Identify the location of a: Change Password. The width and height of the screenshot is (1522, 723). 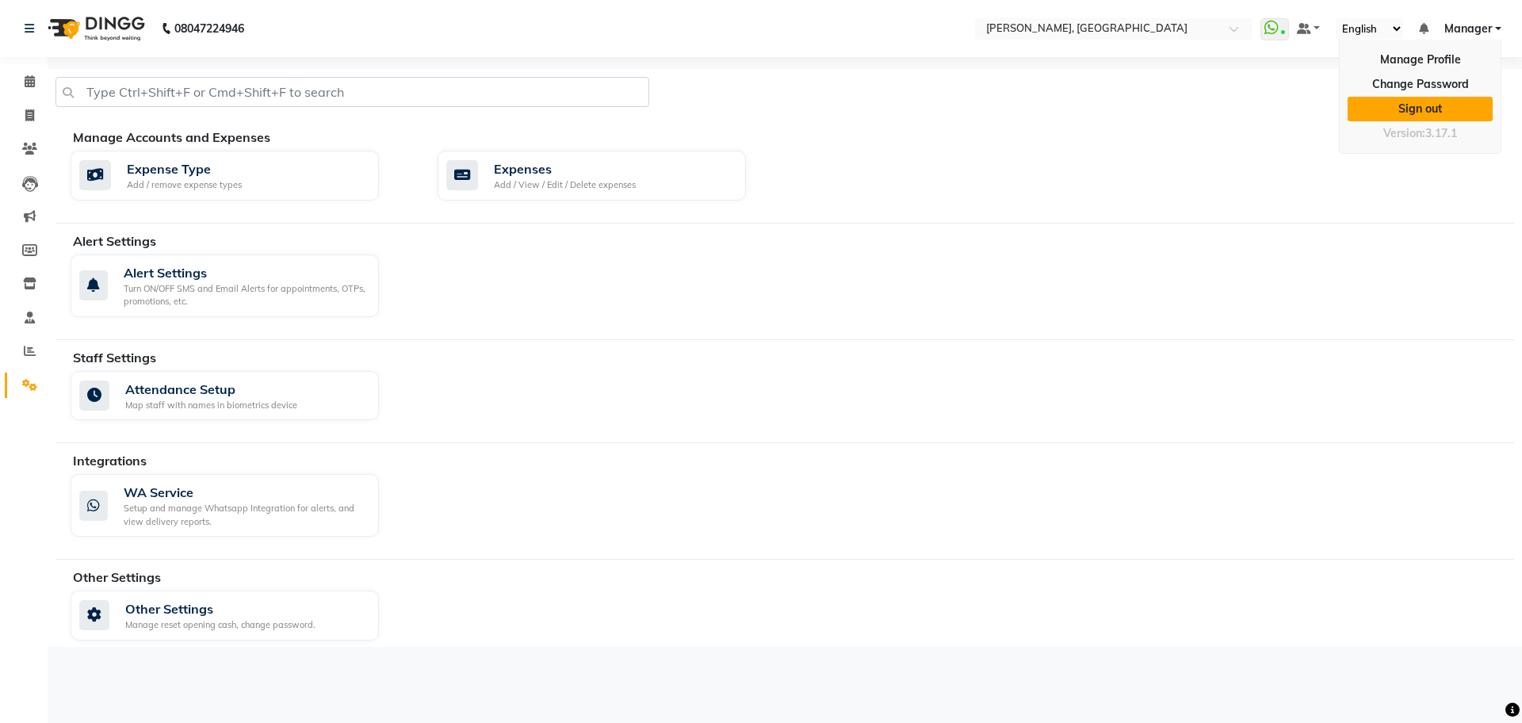
(1420, 84).